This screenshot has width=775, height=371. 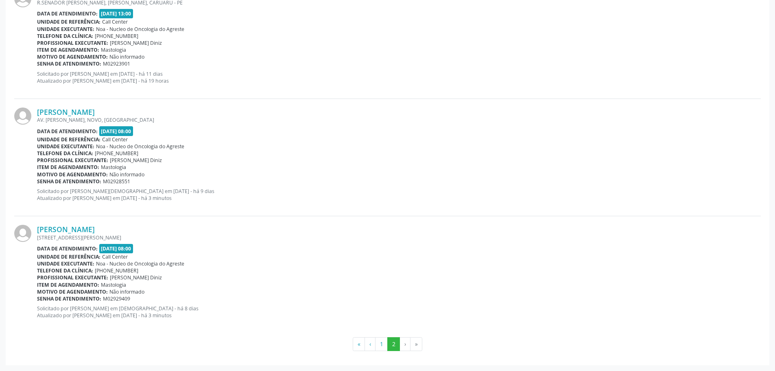 What do you see at coordinates (370, 344) in the screenshot?
I see `button: Go to previous page` at bounding box center [370, 344].